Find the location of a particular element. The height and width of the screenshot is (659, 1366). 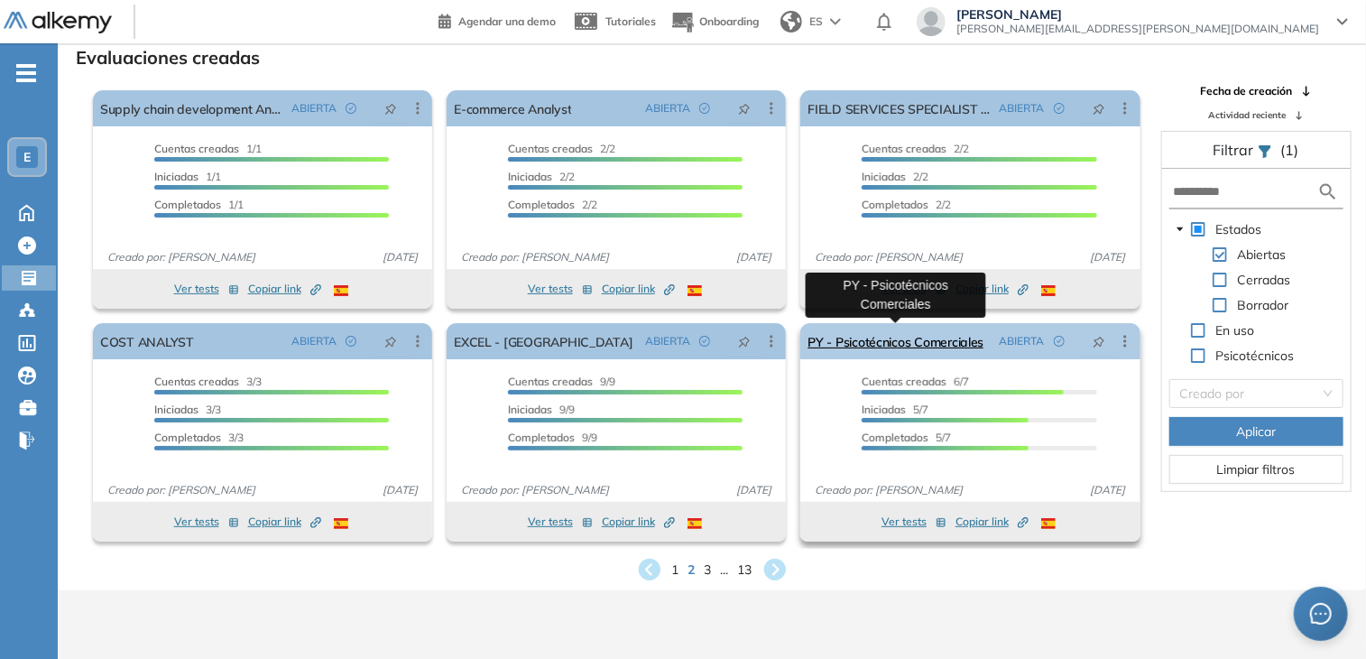

span: 6/7 is located at coordinates (915, 381).